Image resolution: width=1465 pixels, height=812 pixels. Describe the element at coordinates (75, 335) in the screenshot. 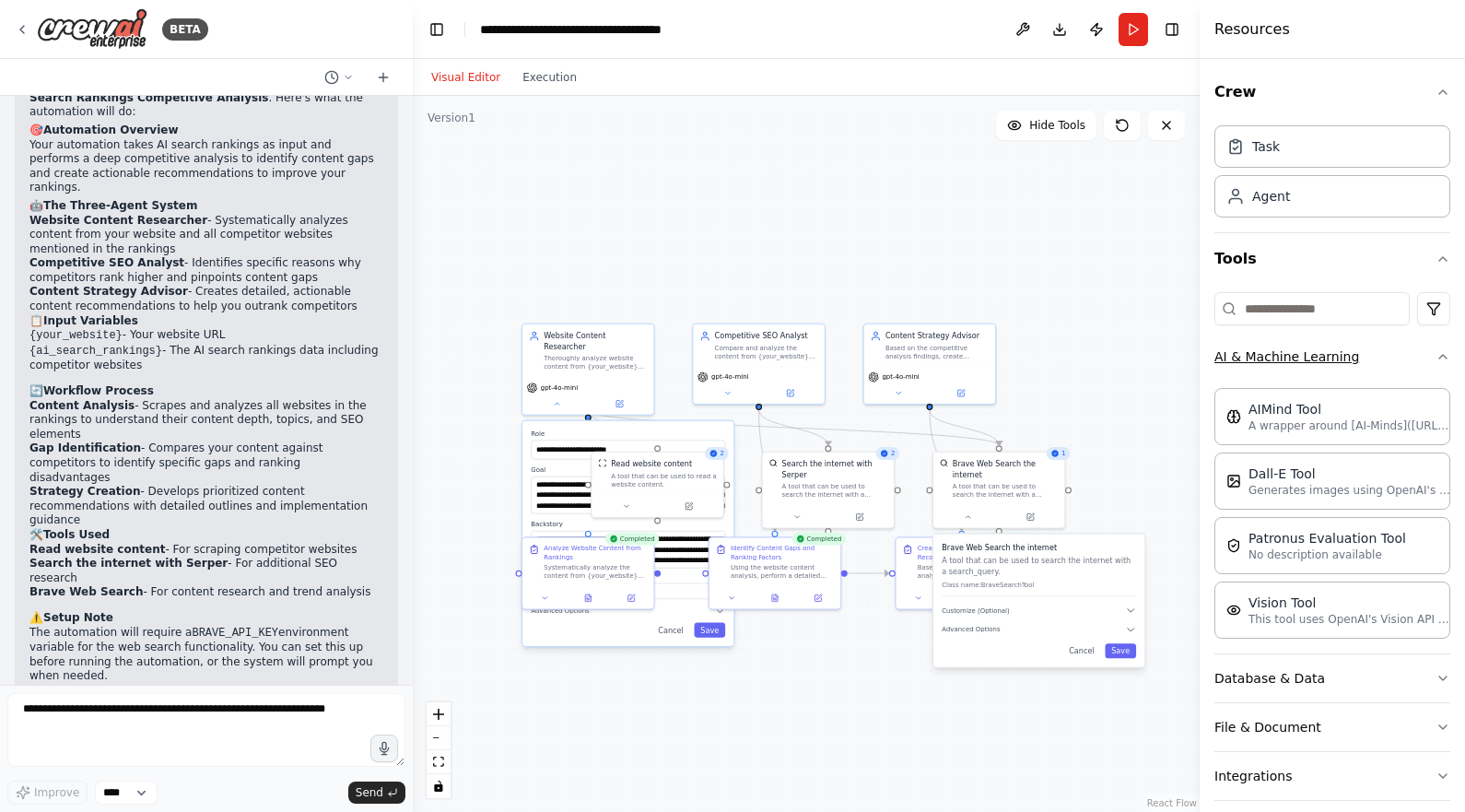

I see `code: {your_website}` at that location.